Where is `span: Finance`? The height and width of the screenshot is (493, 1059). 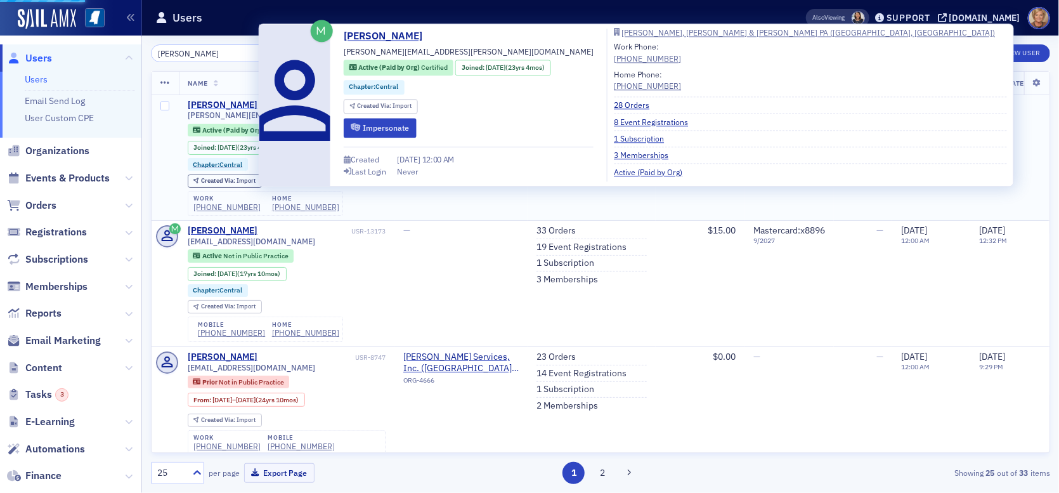 span: Finance is located at coordinates (43, 476).